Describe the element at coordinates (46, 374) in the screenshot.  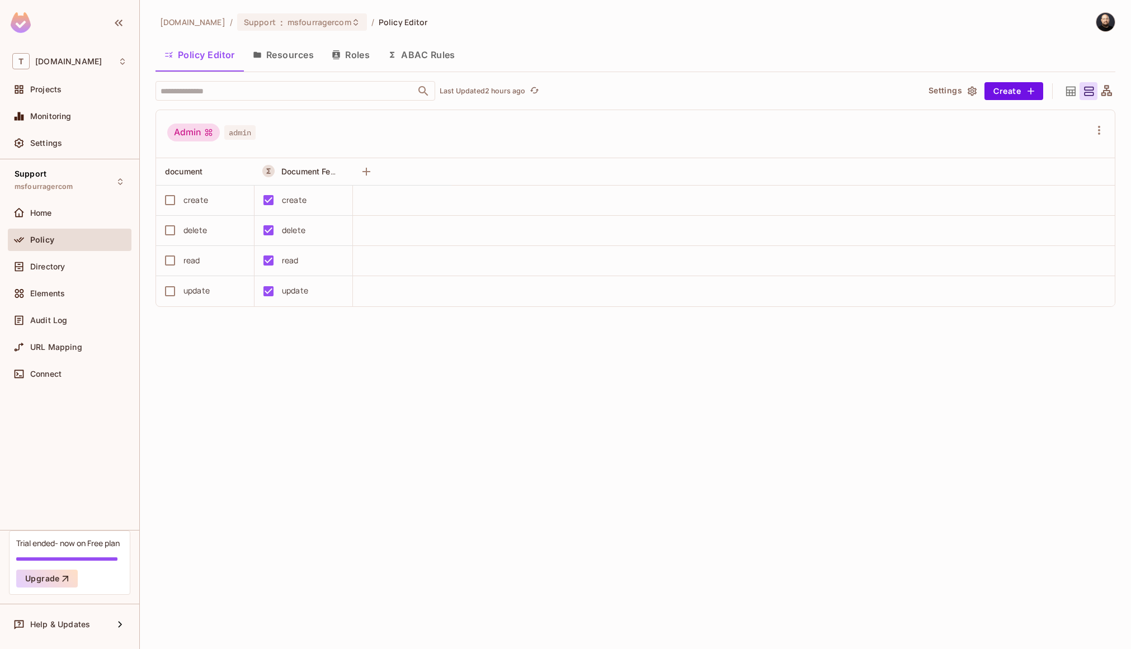
I see `span: Connect` at that location.